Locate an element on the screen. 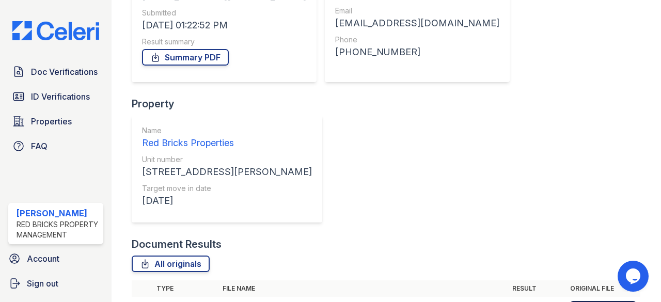  th: Original file is located at coordinates (603, 289).